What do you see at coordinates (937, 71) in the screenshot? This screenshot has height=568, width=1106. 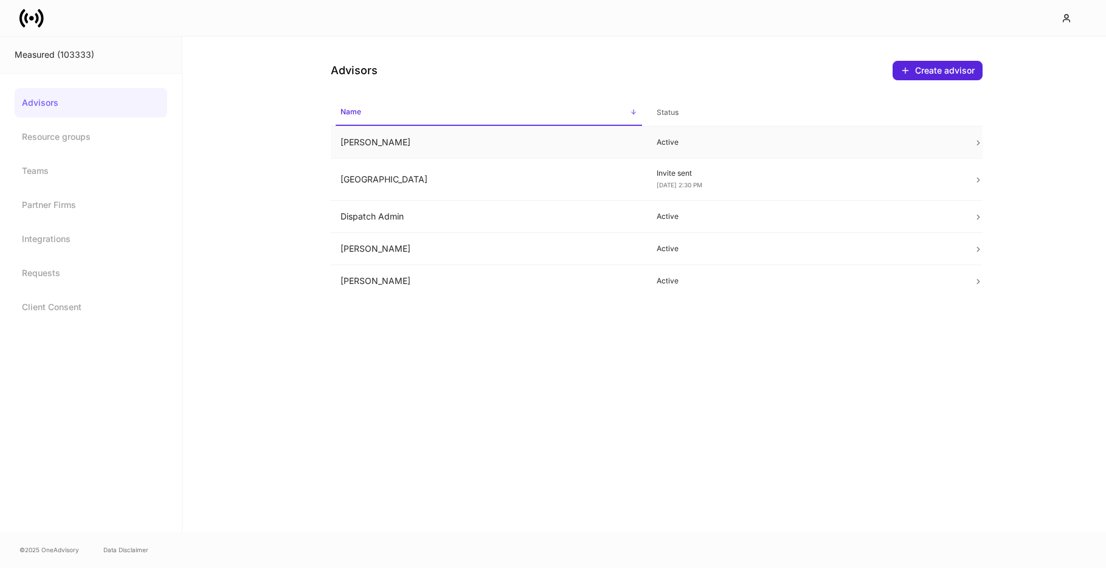 I see `div: Create advisor` at bounding box center [937, 71].